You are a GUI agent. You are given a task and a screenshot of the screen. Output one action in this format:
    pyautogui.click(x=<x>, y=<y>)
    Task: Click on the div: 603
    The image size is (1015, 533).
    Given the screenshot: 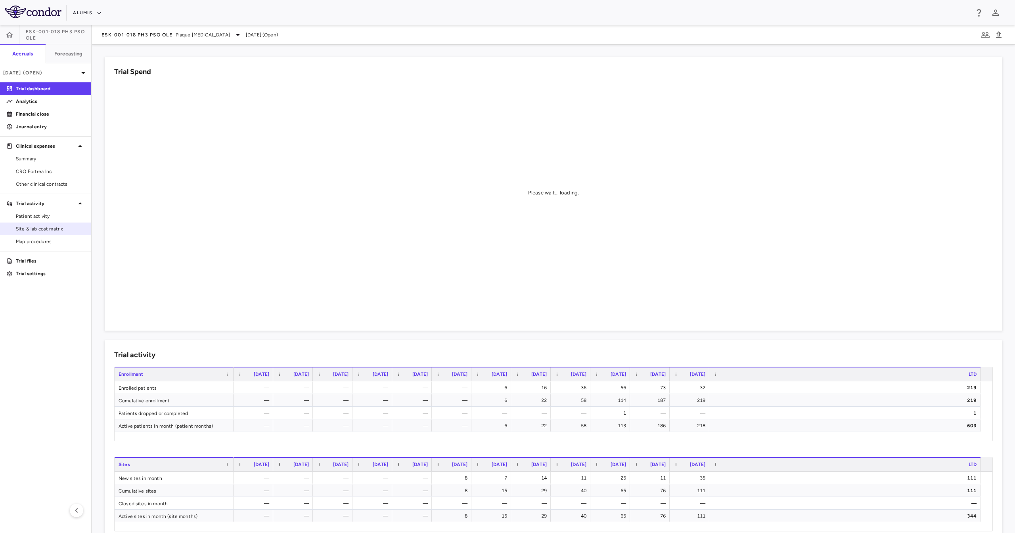 What is the action you would take?
    pyautogui.click(x=846, y=426)
    